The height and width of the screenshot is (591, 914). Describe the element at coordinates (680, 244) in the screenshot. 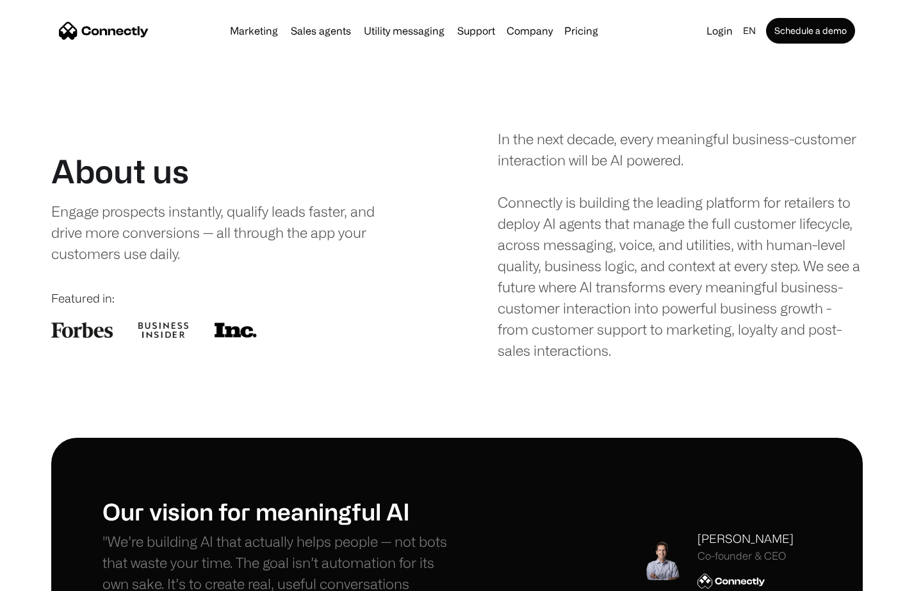

I see `div: In the next decade, every meaningful business-customer interaction will be AI powered. Connectly ...` at that location.